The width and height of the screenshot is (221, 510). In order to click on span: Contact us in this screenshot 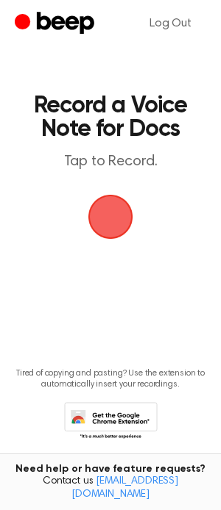, I will do `click(110, 488)`.